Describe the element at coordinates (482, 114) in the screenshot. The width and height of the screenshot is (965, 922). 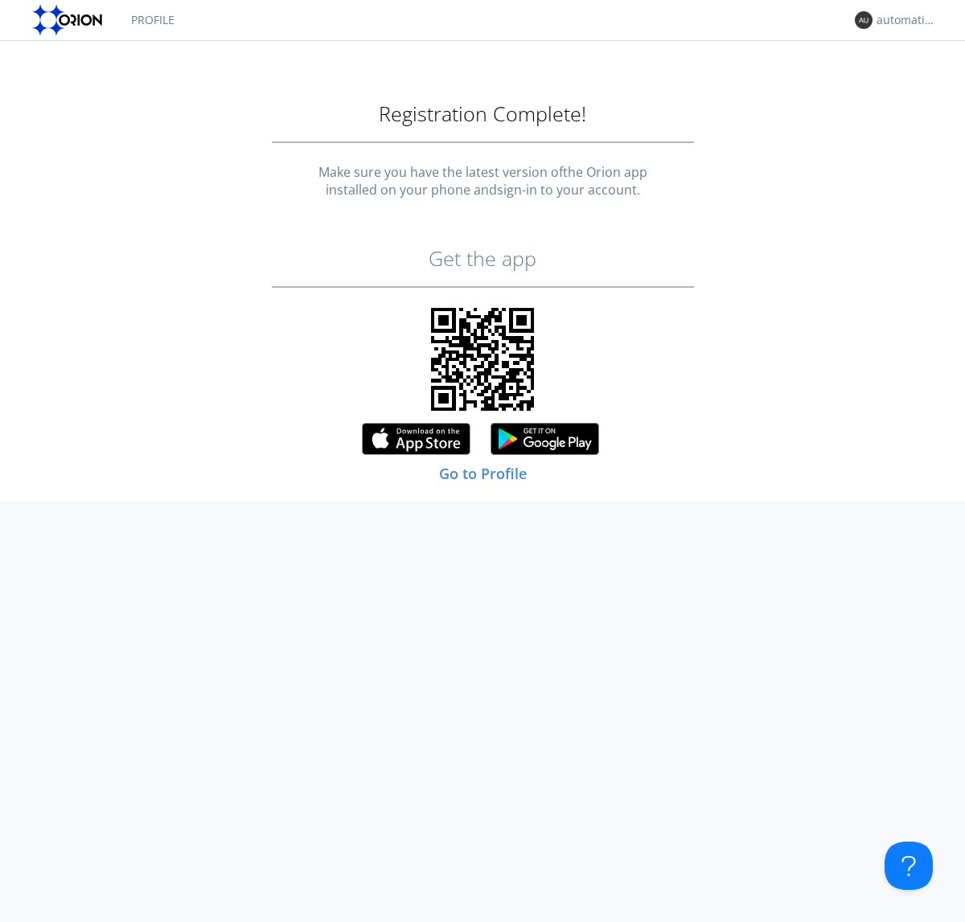
I see `h1: Registration Complete!` at that location.